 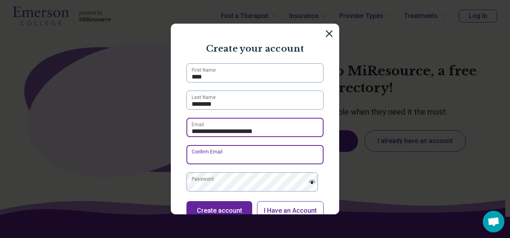 What do you see at coordinates (204, 70) in the screenshot?
I see `label: First Name` at bounding box center [204, 70].